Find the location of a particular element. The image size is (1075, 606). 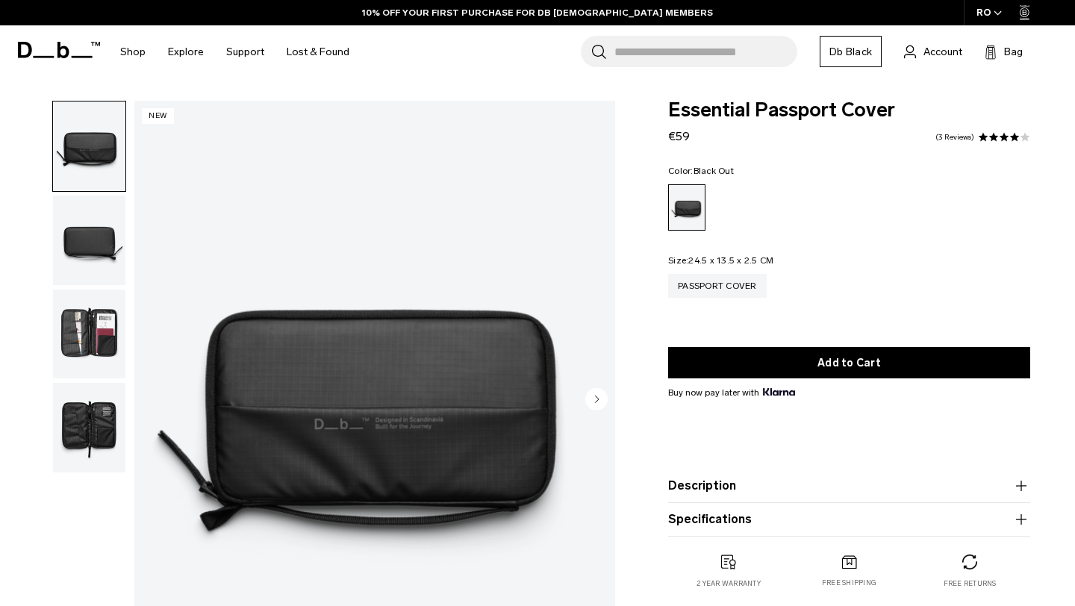

button: Bag is located at coordinates (1003, 52).